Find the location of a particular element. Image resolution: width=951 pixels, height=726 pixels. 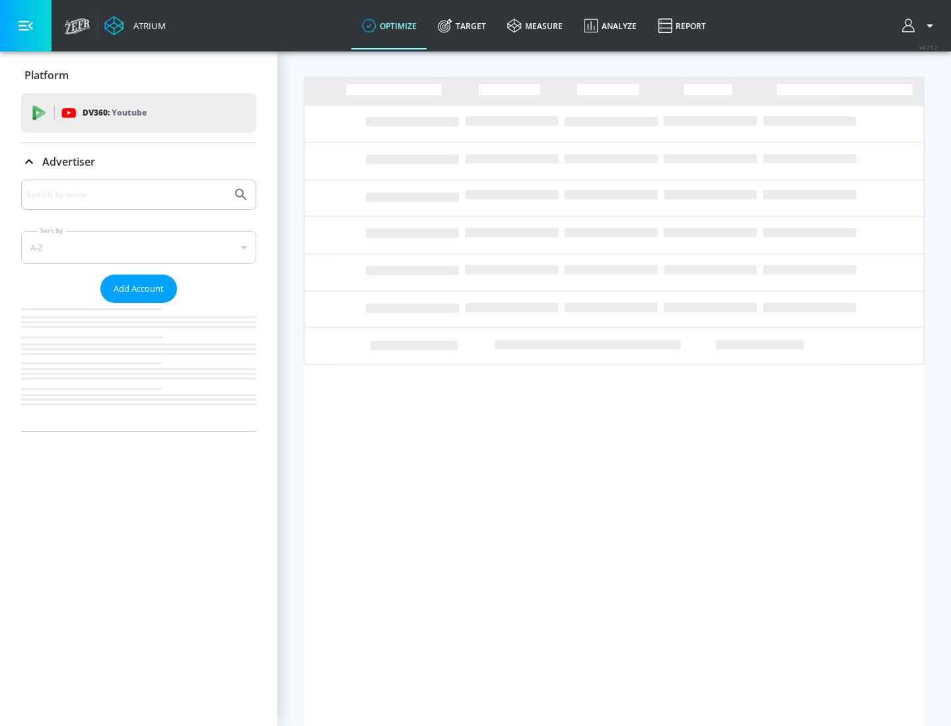

a: Atrium is located at coordinates (135, 26).